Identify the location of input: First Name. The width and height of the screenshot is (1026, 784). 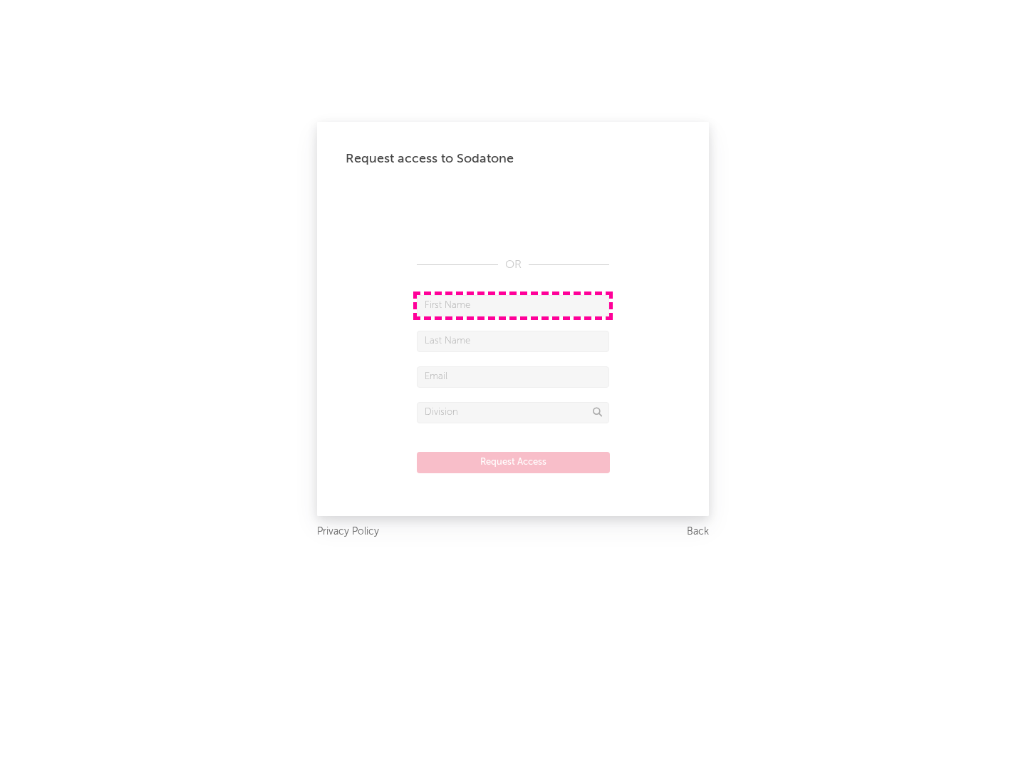
(513, 306).